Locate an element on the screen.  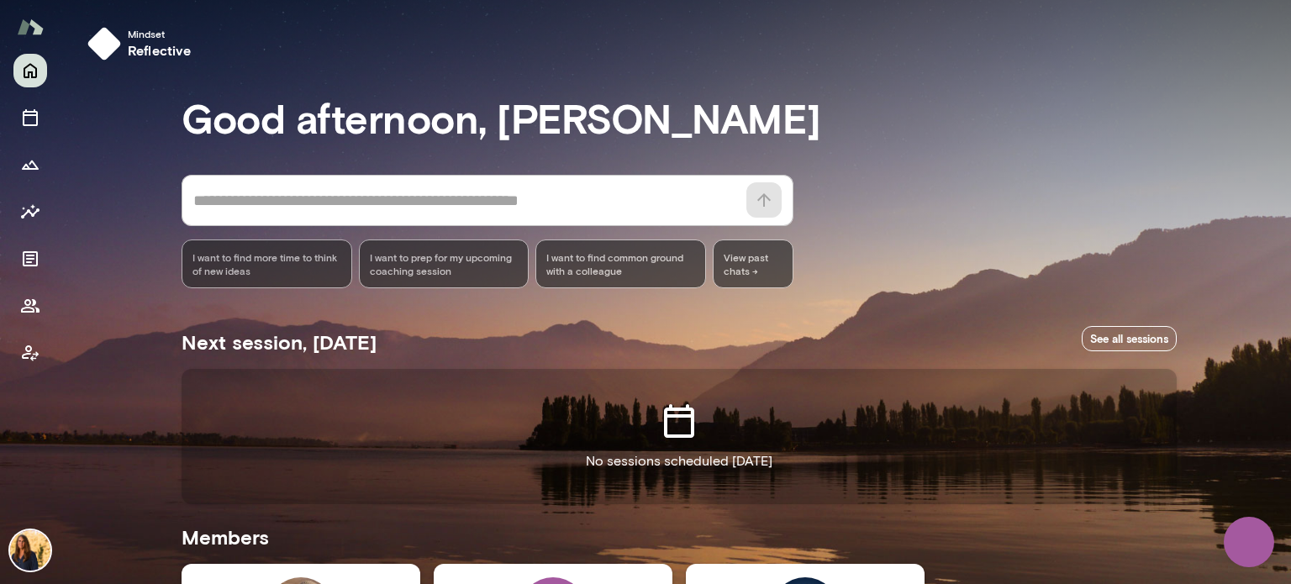
button: Mindsetreflective is located at coordinates (143, 44).